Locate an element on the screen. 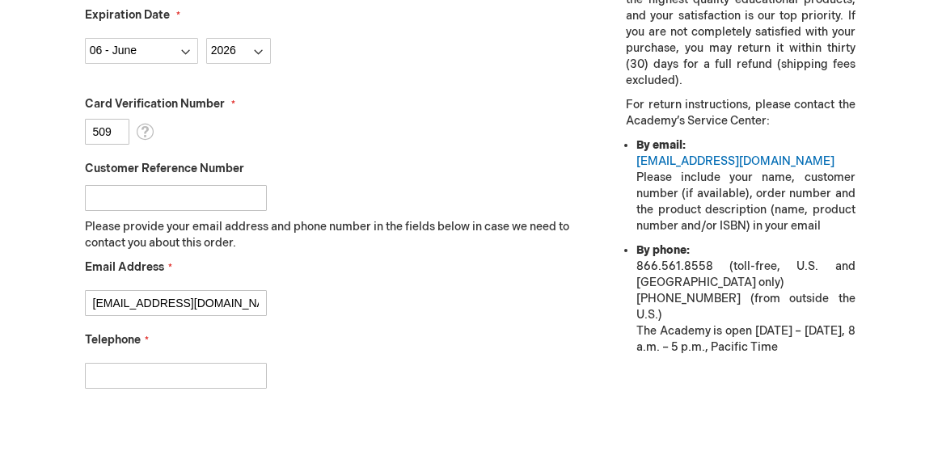 The width and height of the screenshot is (942, 459). input: Card Verification Number is located at coordinates (107, 132).